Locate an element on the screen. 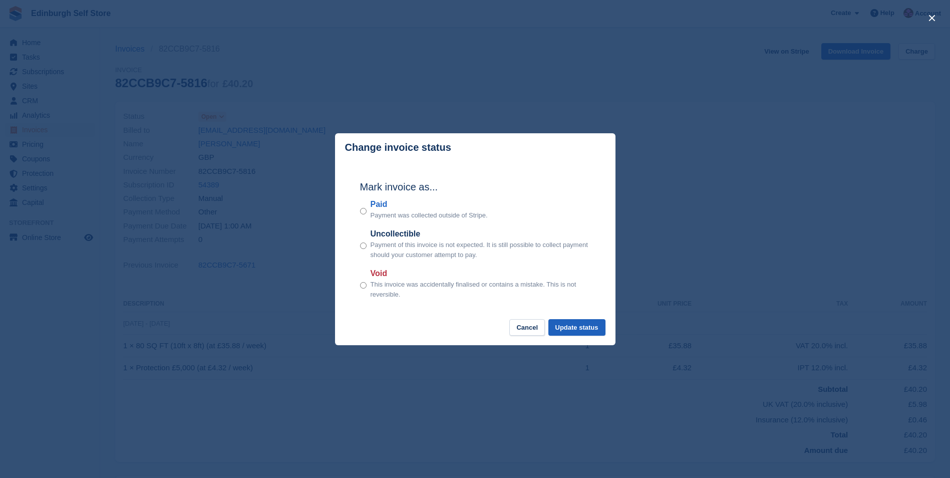  h2: Mark invoice as... is located at coordinates (475, 187).